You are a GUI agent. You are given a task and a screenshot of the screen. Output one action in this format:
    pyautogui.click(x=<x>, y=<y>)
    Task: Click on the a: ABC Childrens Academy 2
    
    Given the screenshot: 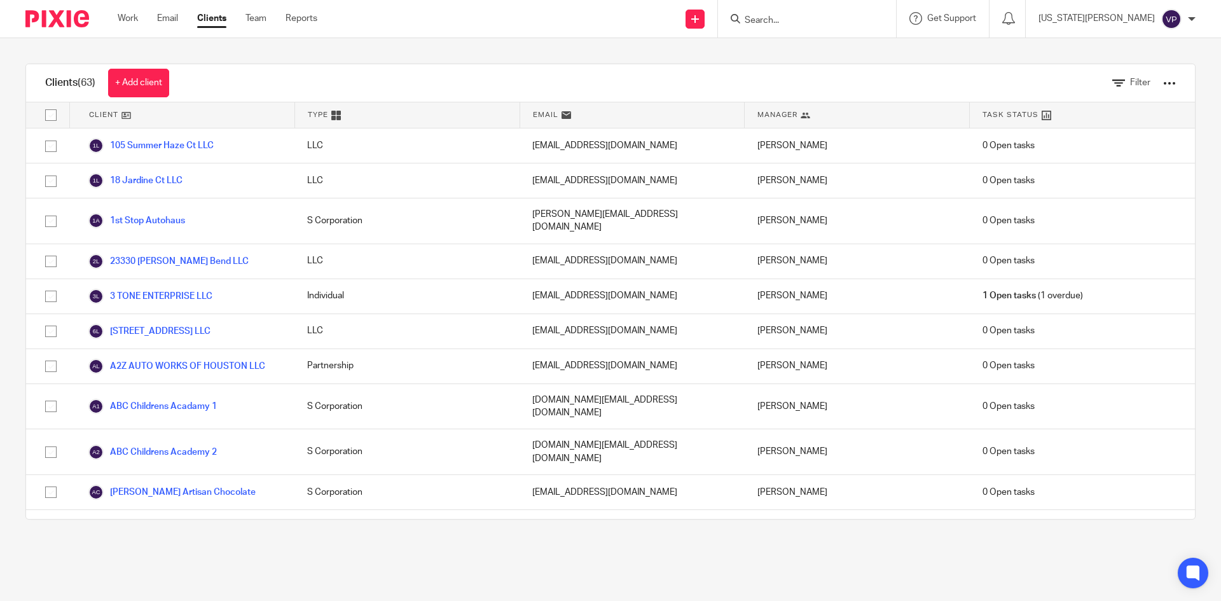 What is the action you would take?
    pyautogui.click(x=153, y=452)
    